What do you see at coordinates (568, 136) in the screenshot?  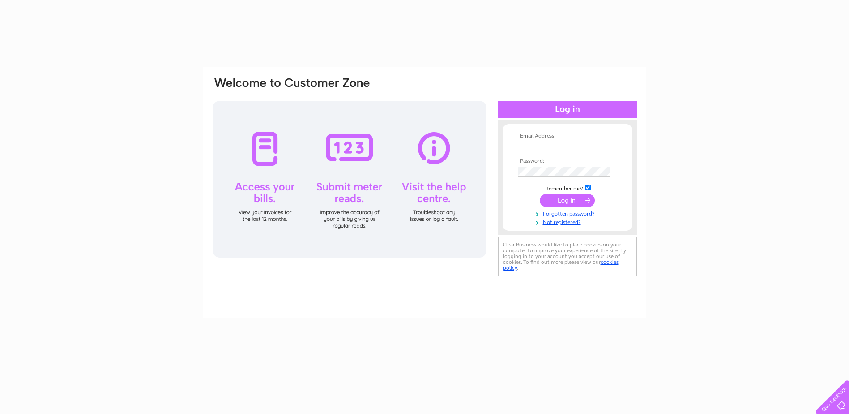 I see `th: Email Address:` at bounding box center [568, 136].